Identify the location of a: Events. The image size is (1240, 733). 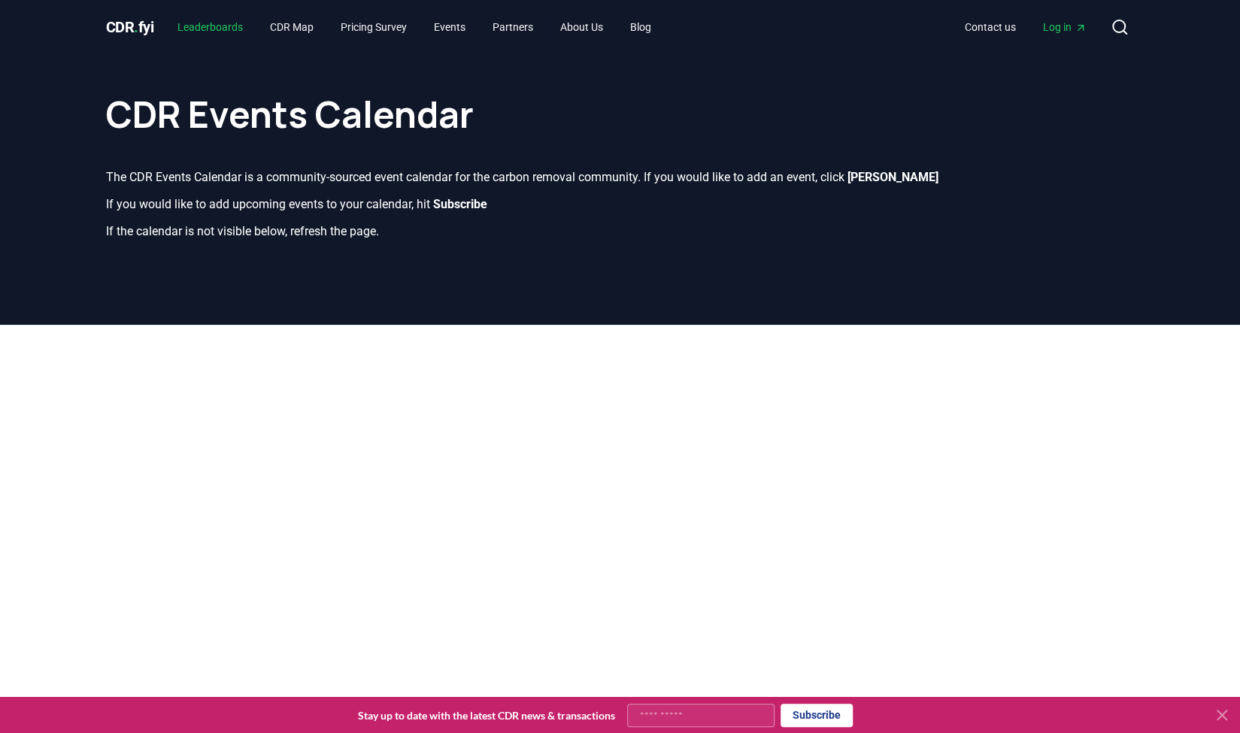
(450, 27).